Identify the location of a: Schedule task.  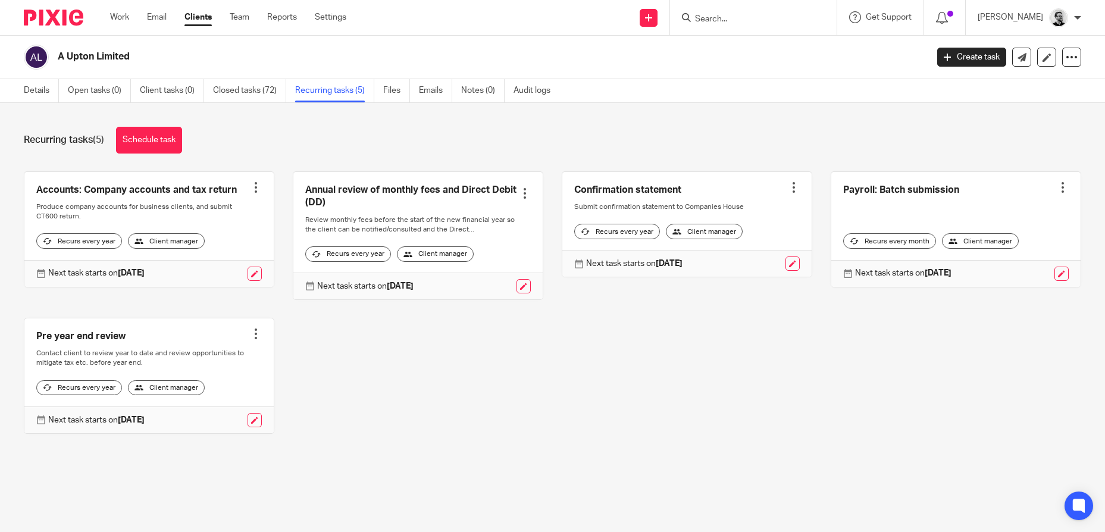
(149, 140).